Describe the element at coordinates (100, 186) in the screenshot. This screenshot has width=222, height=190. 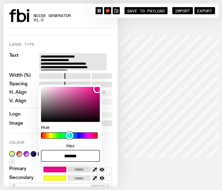
I see `span: Randomise` at that location.